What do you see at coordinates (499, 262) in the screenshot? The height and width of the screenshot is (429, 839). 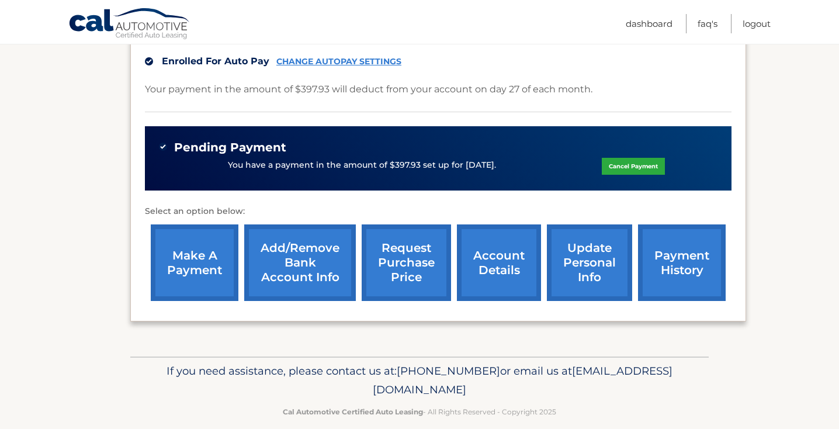 I see `a: account details` at bounding box center [499, 262].